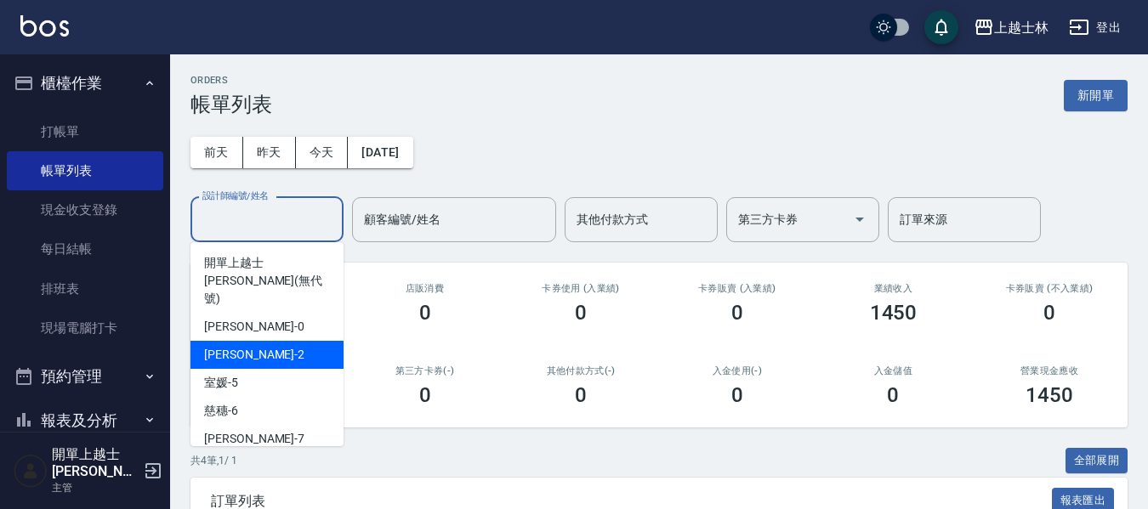 Image resolution: width=1148 pixels, height=509 pixels. I want to click on p: 共 4 筆, 1 / 1, so click(213, 461).